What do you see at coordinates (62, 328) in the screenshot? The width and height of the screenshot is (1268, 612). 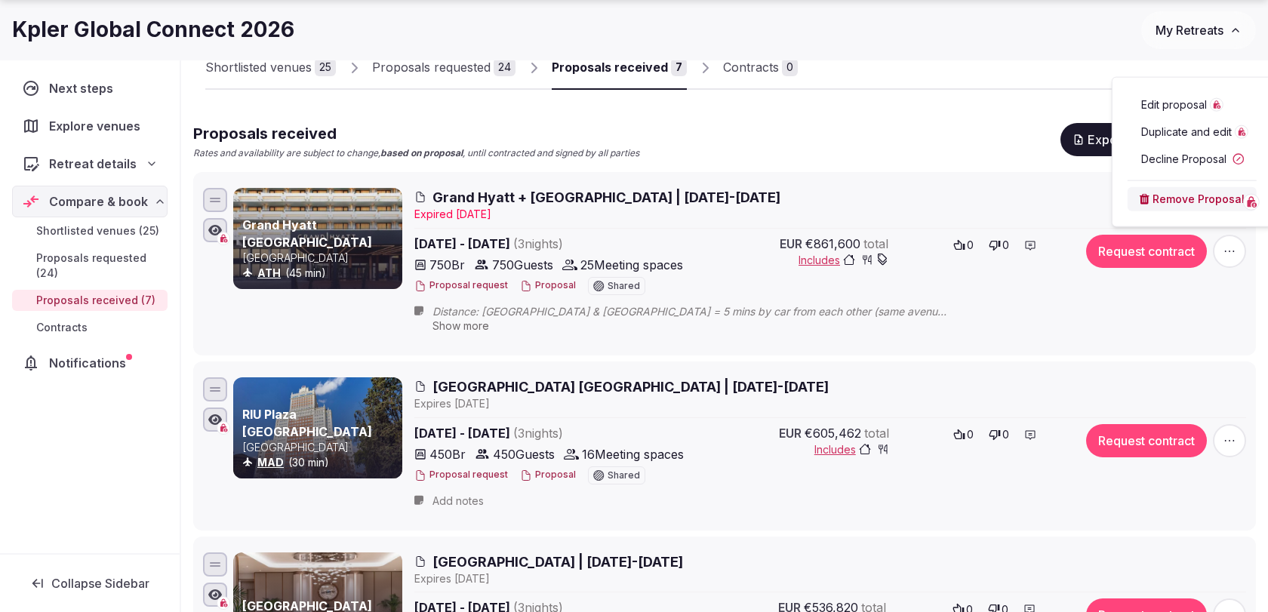 I see `span: Contracts` at bounding box center [62, 328].